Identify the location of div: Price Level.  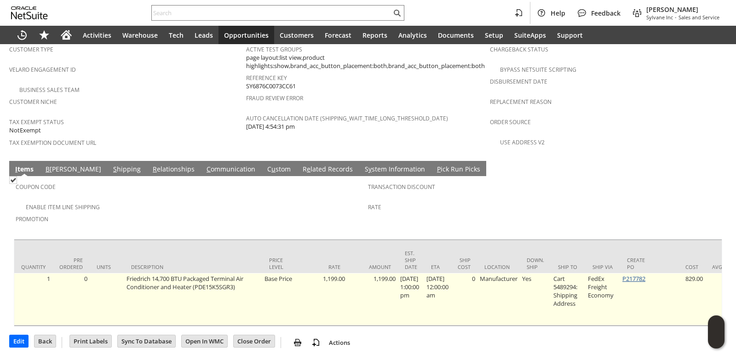
(279, 264).